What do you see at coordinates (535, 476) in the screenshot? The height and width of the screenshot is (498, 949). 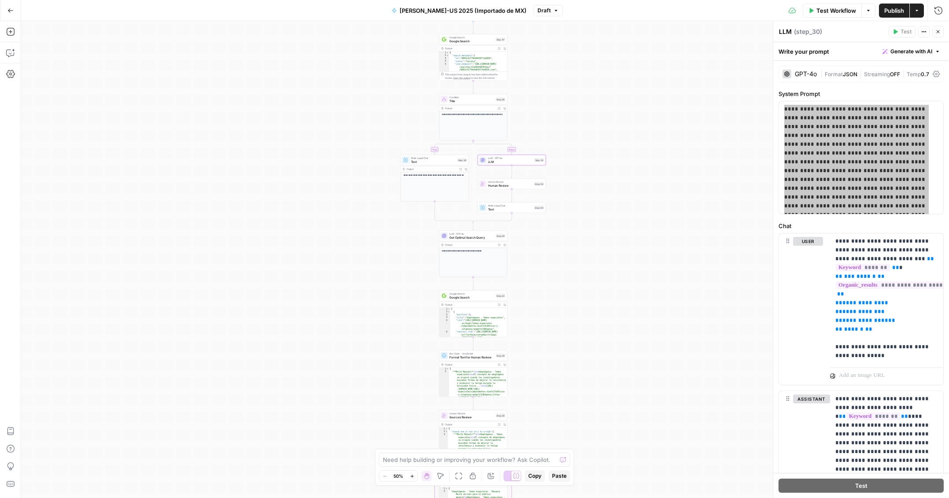 I see `span: Copy` at bounding box center [535, 476].